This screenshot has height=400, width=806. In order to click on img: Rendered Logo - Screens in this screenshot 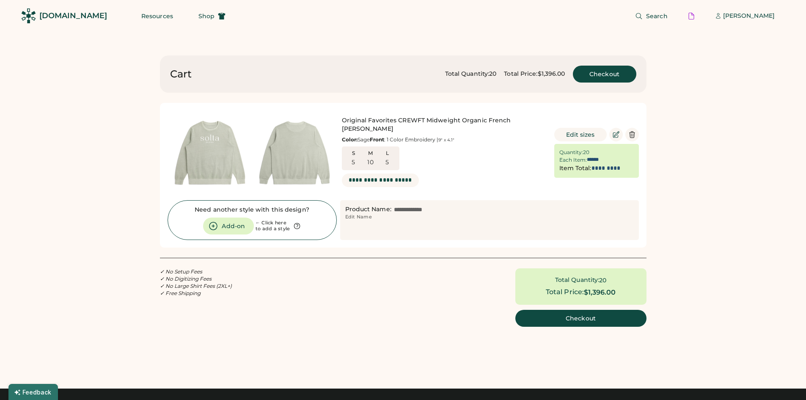, I will do `click(28, 16)`.